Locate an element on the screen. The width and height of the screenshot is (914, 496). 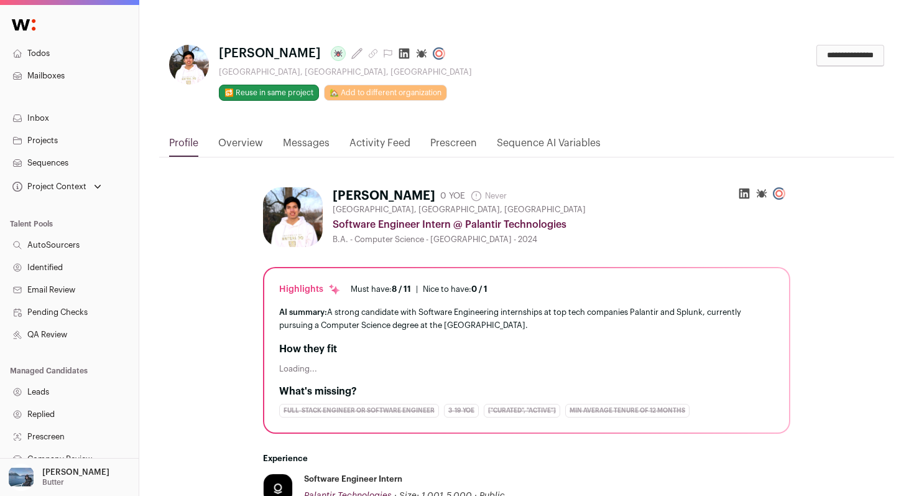
div: ["curated", "active"] is located at coordinates (522, 410).